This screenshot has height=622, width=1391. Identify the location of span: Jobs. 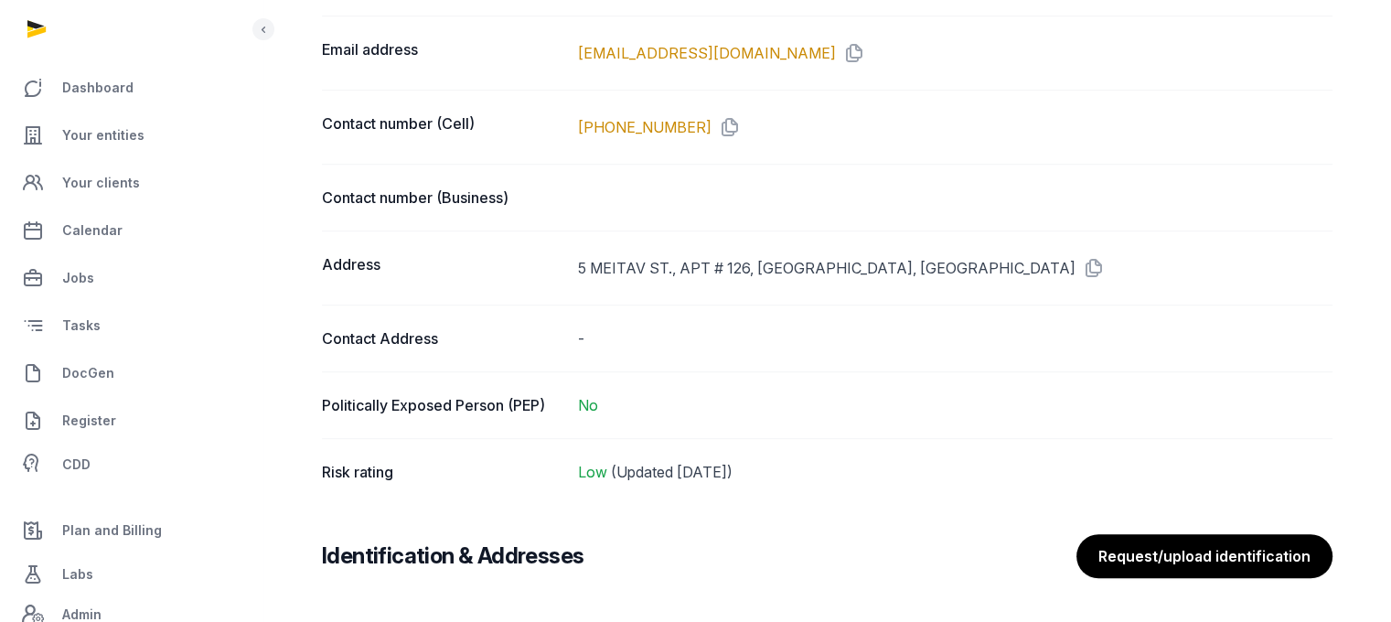
(78, 278).